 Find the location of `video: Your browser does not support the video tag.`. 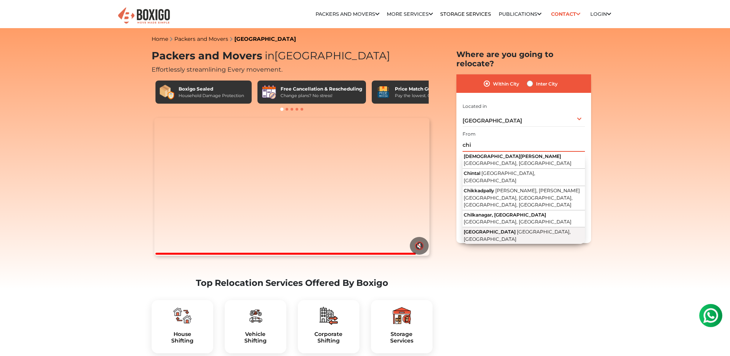

video: Your browser does not support the video tag. is located at coordinates (292, 187).